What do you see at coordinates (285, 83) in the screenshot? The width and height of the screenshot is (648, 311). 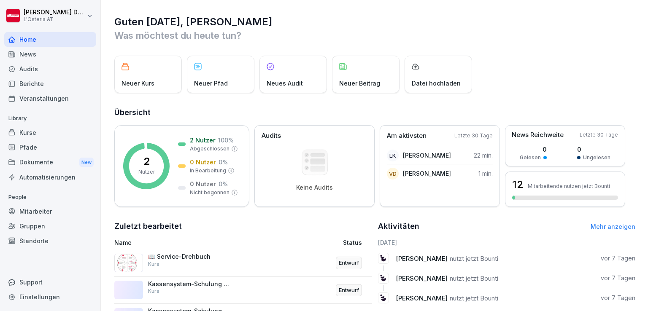 I see `p: Neues Audit` at bounding box center [285, 83].